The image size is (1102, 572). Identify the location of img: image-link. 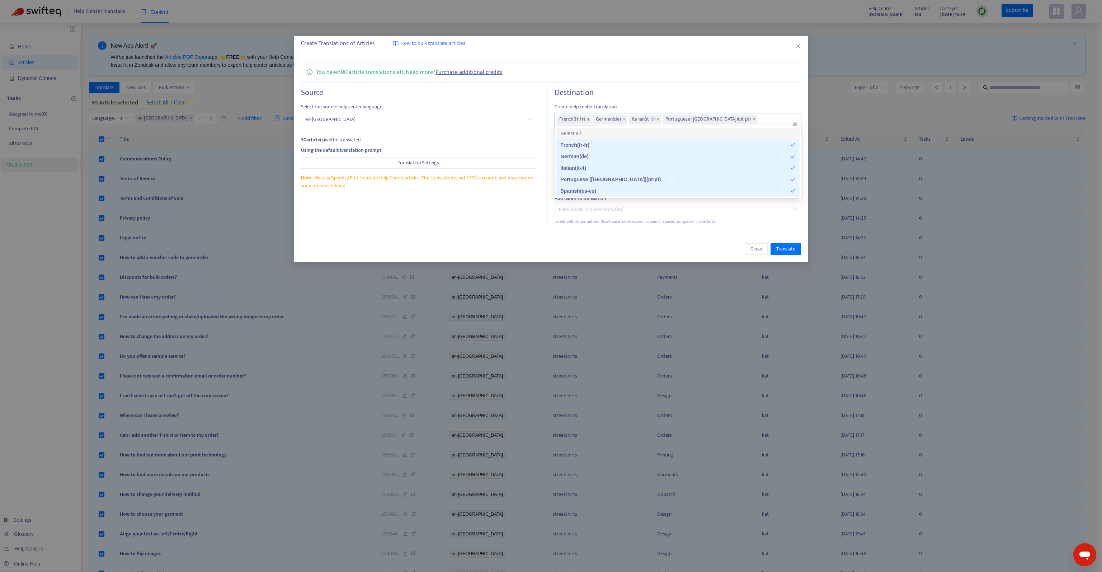
(396, 43).